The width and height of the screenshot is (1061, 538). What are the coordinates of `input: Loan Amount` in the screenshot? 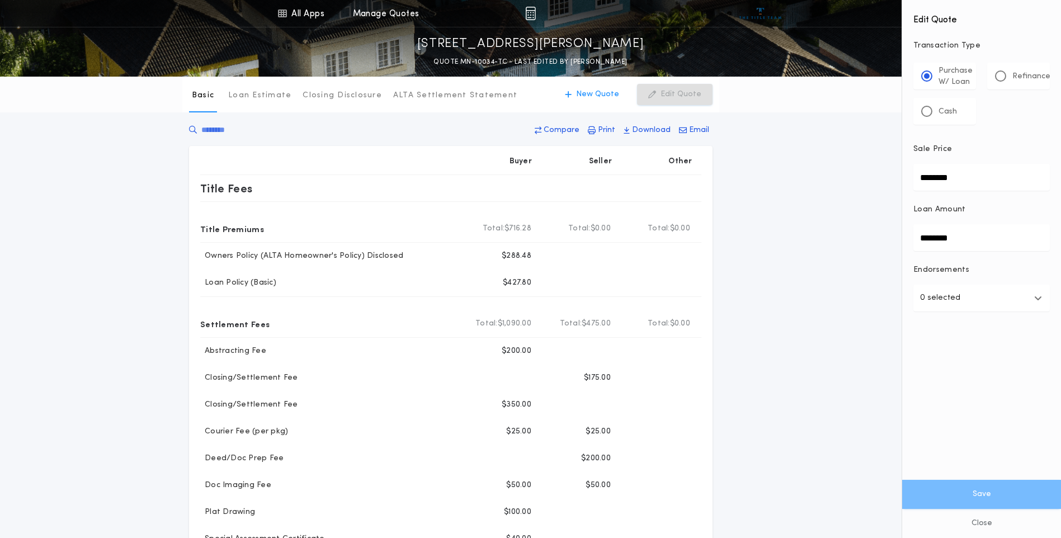 It's located at (982, 238).